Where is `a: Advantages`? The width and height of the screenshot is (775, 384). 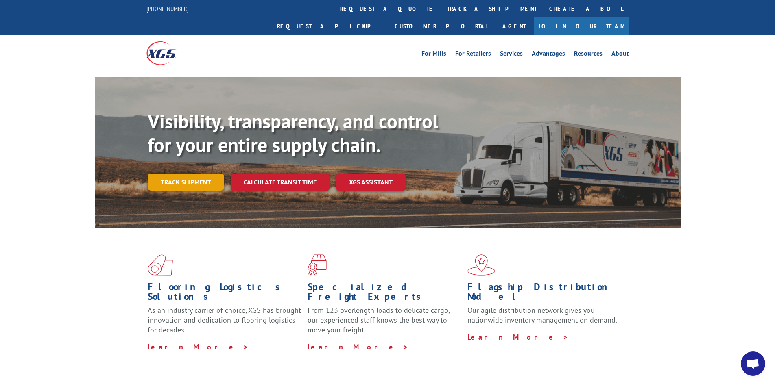
a: Advantages is located at coordinates (548, 55).